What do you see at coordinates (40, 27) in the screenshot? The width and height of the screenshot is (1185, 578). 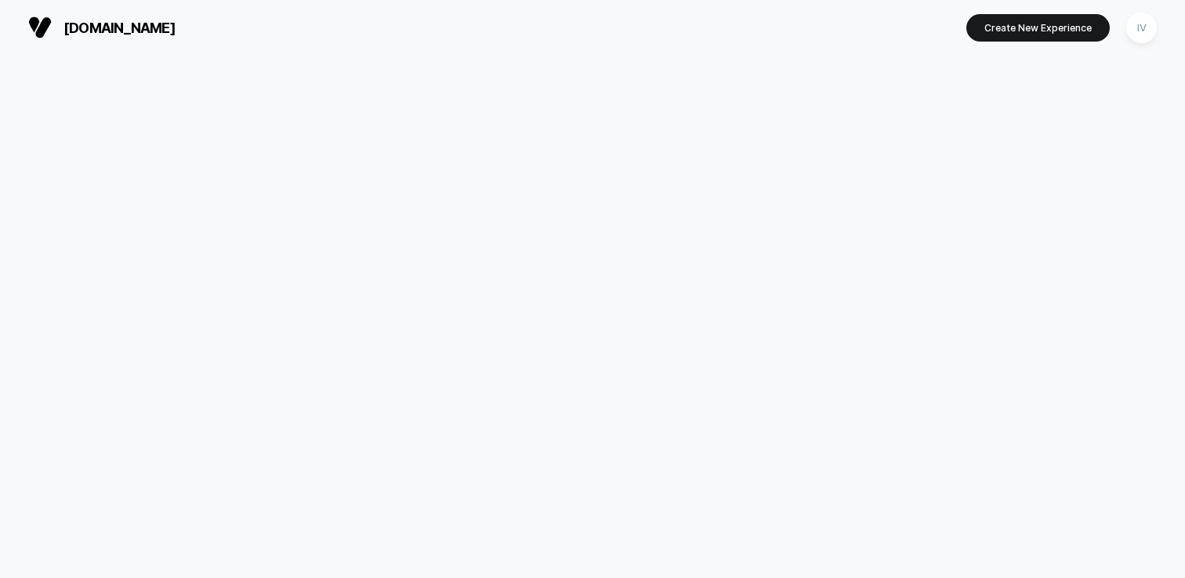 I see `img: Visually logo` at bounding box center [40, 27].